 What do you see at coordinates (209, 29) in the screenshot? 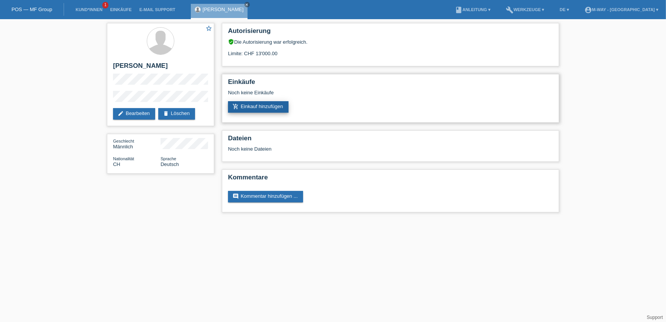
I see `a: star_border` at bounding box center [209, 29].